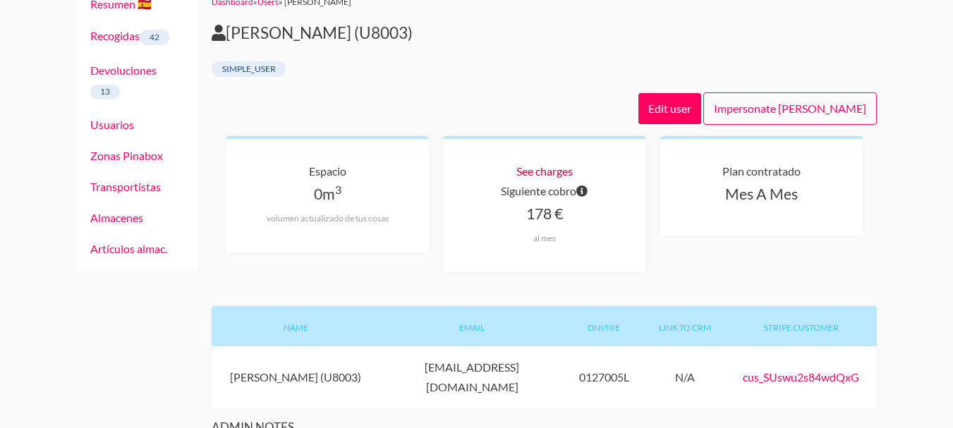  I want to click on div: N/A, so click(685, 377).